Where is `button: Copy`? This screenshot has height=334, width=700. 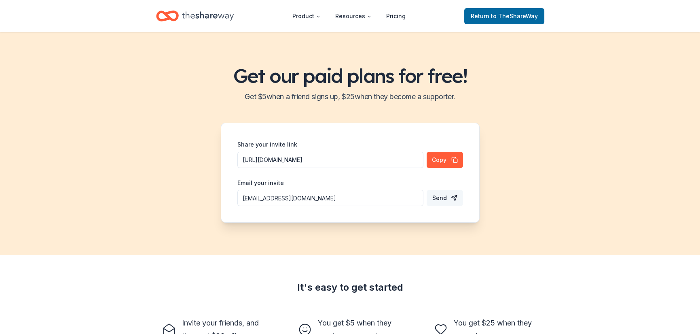 button: Copy is located at coordinates (445, 160).